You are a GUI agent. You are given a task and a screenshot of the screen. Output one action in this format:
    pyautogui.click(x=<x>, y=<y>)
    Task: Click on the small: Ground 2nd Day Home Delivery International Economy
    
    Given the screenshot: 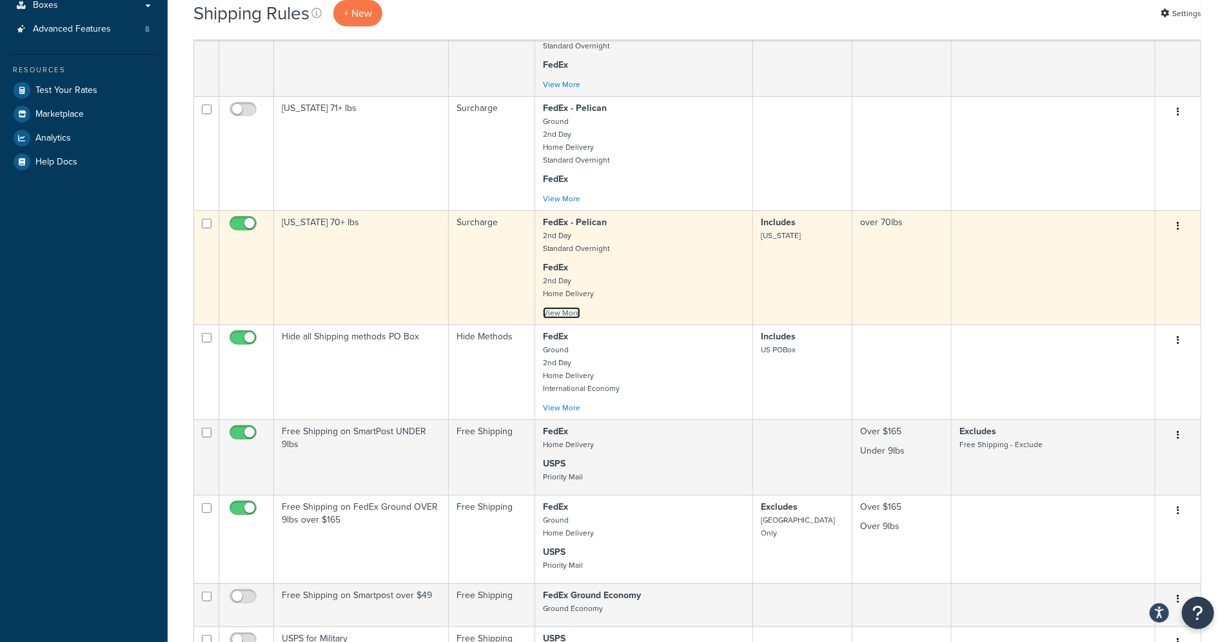 What is the action you would take?
    pyautogui.click(x=581, y=369)
    